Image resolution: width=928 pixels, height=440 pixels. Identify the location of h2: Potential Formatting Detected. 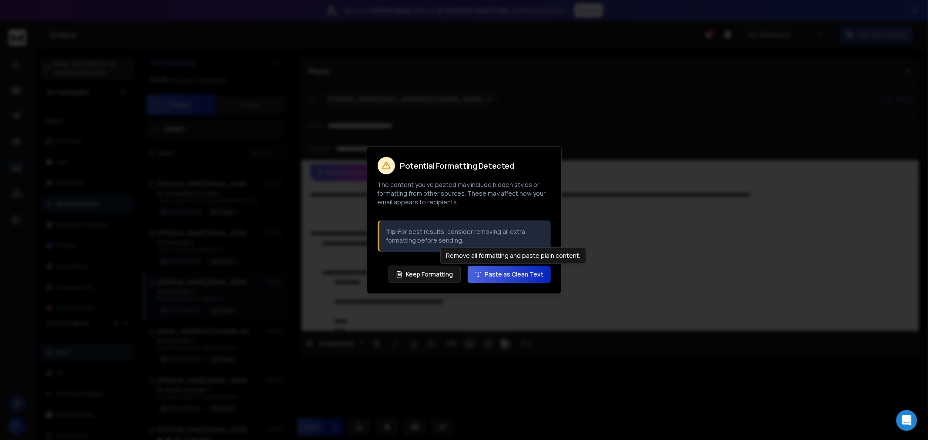
(457, 166).